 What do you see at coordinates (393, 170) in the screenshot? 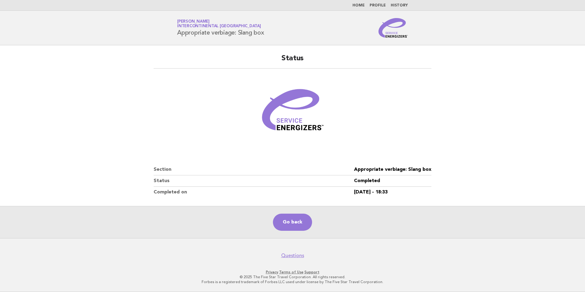
I see `dd: Appropriate verbiage: Slang box` at bounding box center [393, 170].